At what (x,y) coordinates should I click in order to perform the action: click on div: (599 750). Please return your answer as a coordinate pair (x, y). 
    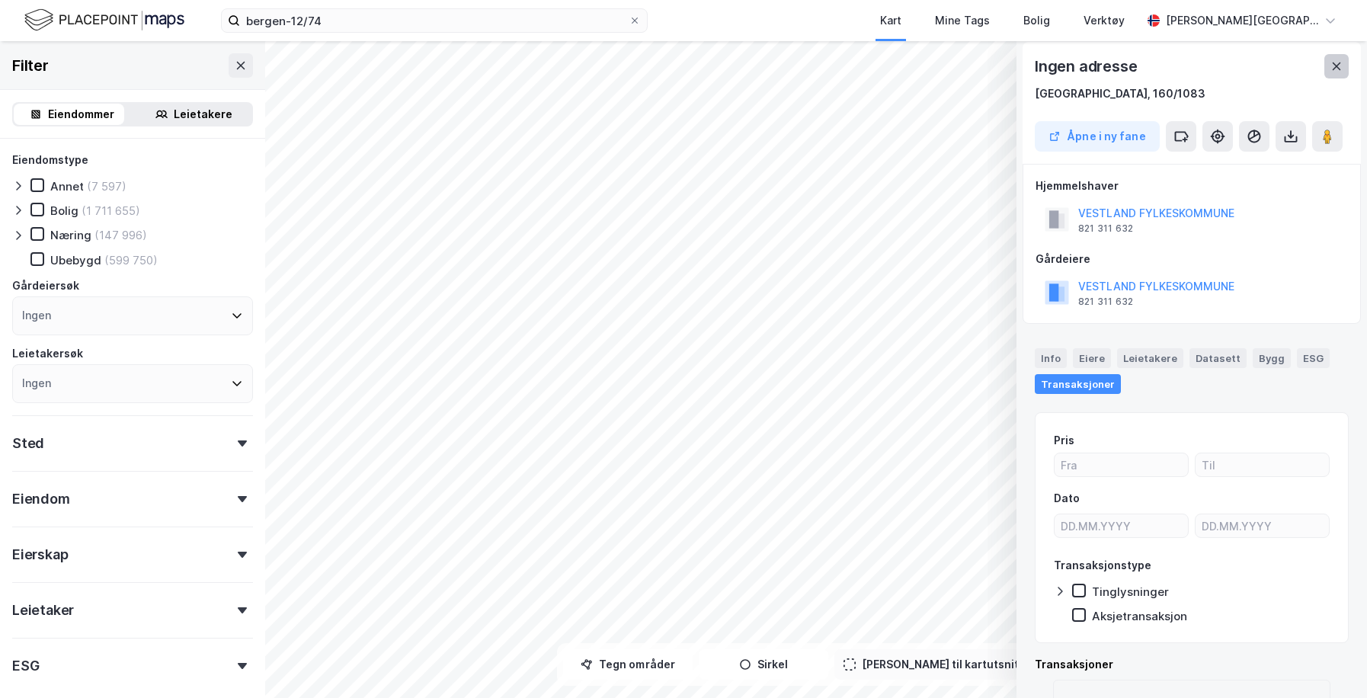
    Looking at the image, I should click on (131, 260).